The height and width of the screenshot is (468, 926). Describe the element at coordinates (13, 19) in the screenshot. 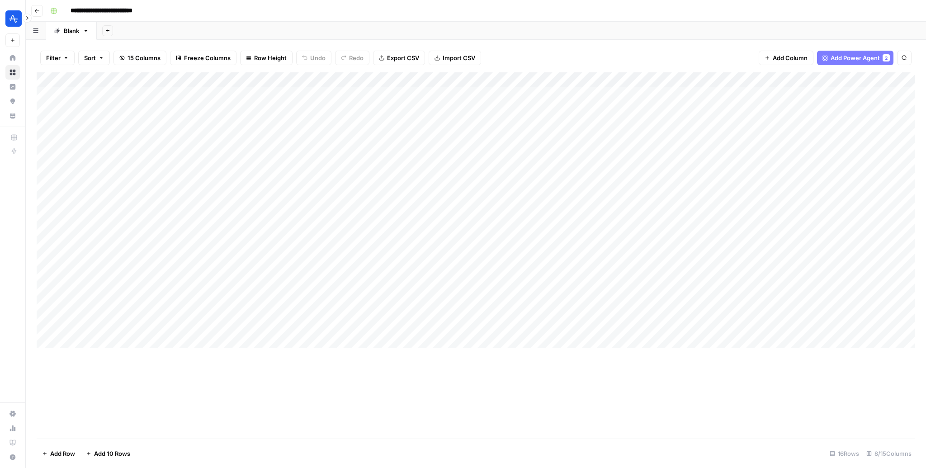

I see `button: Workspace: Amplitude` at that location.